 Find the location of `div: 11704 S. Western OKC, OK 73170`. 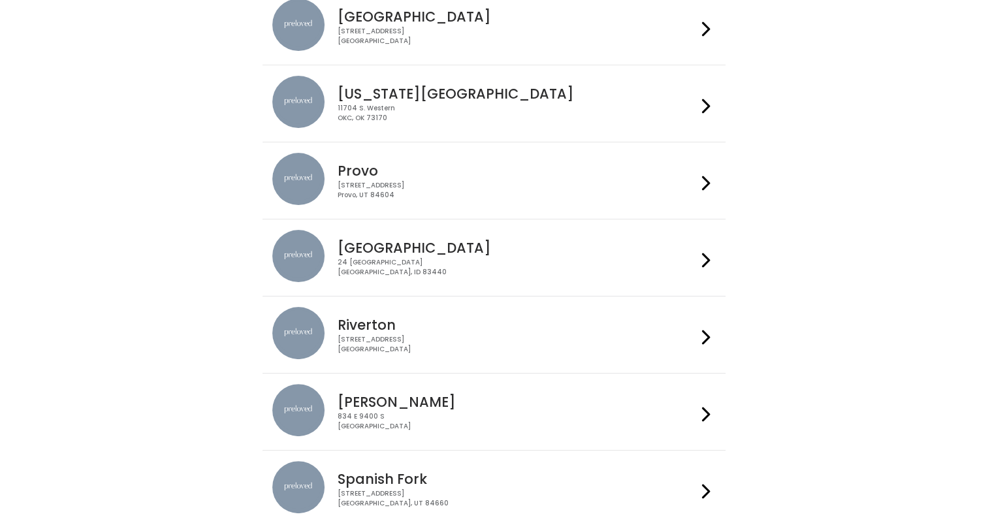

div: 11704 S. Western OKC, OK 73170 is located at coordinates (517, 113).